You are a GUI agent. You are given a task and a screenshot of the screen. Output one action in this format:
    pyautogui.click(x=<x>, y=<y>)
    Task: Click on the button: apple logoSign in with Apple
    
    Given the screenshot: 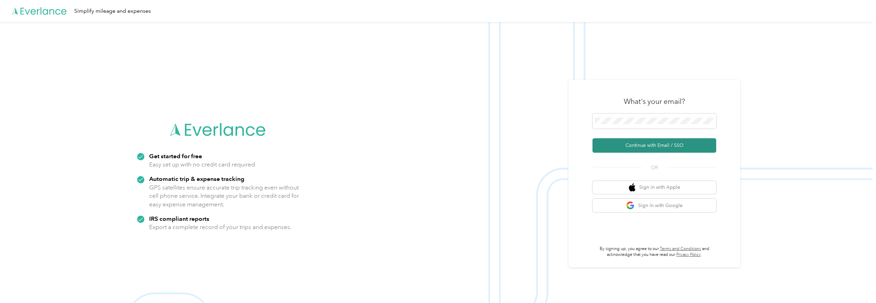 What is the action you would take?
    pyautogui.click(x=654, y=187)
    